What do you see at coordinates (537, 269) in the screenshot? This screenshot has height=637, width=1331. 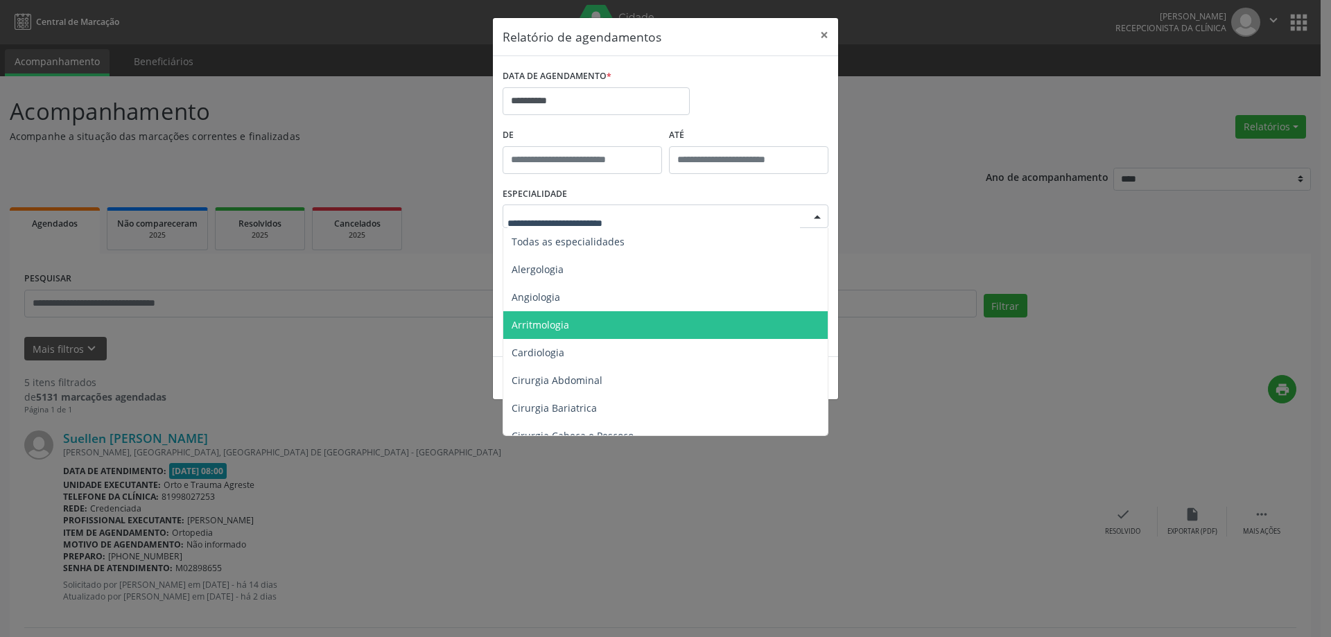 I see `span: Alergologia` at bounding box center [537, 269].